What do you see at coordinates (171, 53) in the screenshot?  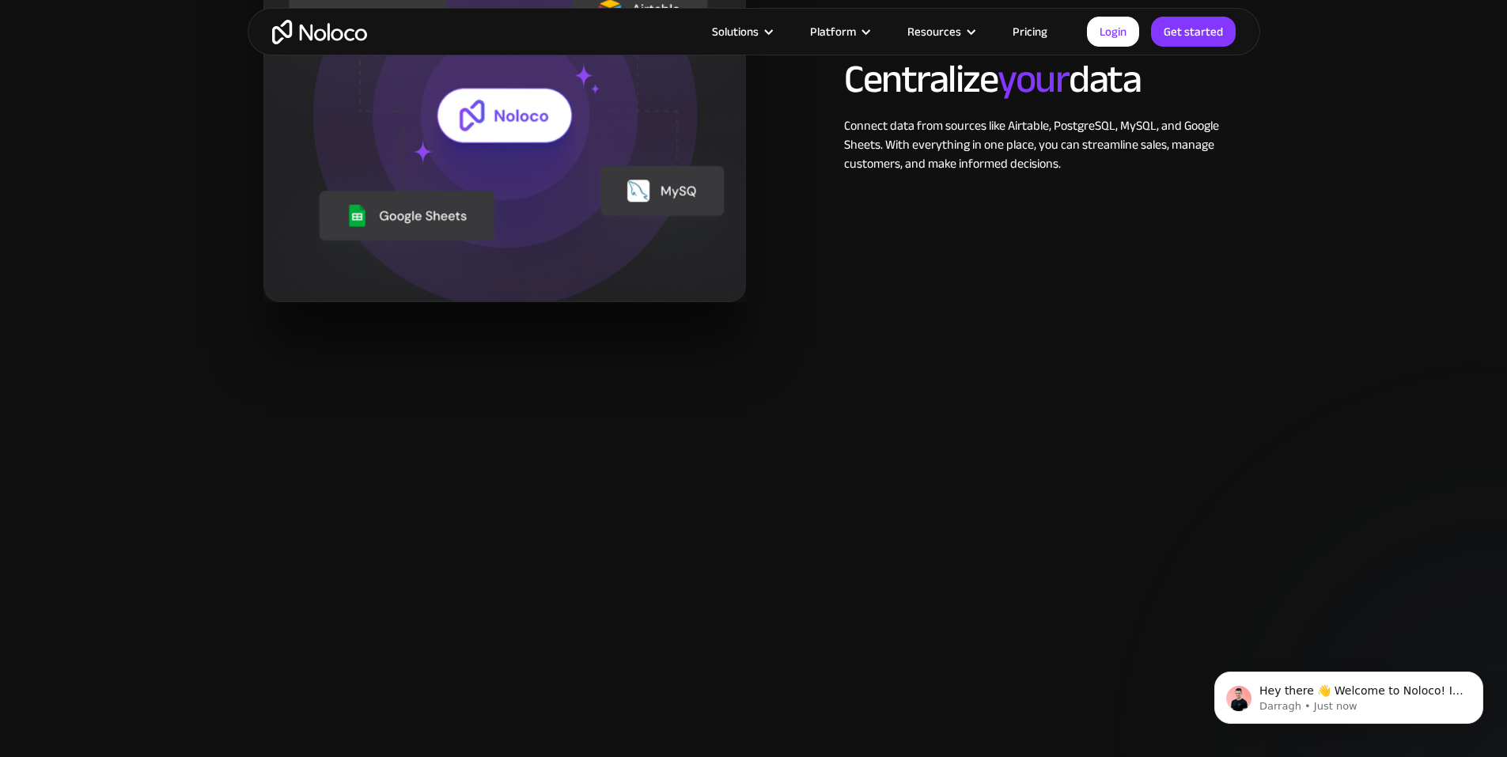 I see `p: Hey there 👋 Welcome to Noloco! If you have any questions, just reply to this message. [GEOGRAPHIC...` at bounding box center [171, 53].